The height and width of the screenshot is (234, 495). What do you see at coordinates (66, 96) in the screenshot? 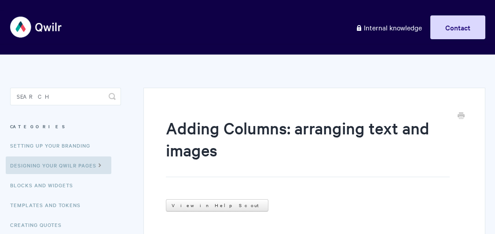
I see `input: Search` at bounding box center [66, 96].